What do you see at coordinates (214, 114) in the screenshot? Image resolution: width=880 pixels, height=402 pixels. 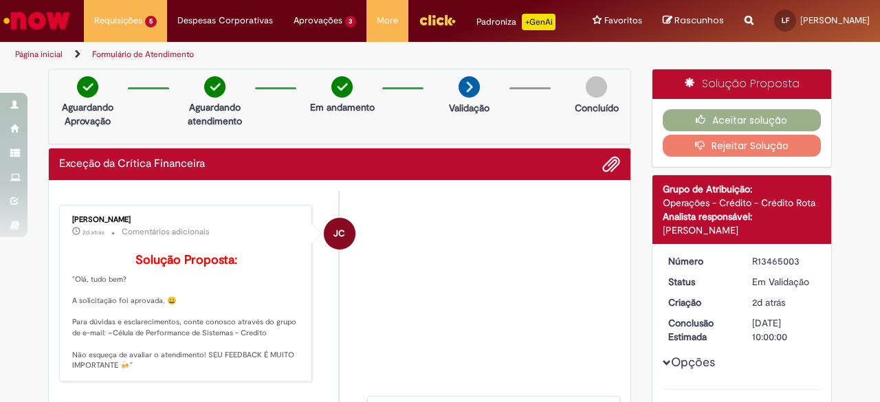 I see `p: Aguardando atendimento` at bounding box center [214, 114].